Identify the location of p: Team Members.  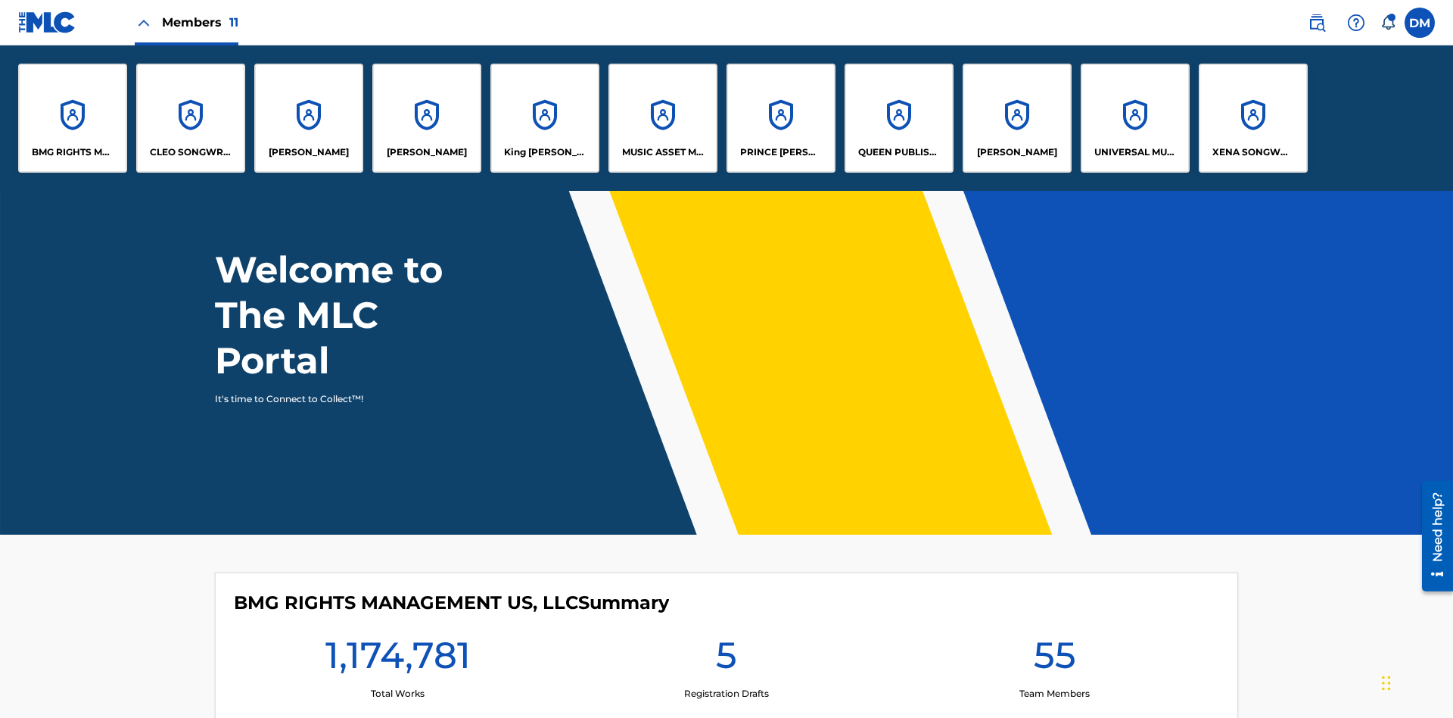
(1054, 693).